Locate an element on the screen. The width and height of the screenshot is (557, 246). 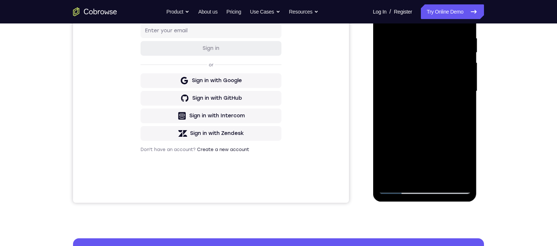
div: Sign in with GitHub is located at coordinates (144, 141).